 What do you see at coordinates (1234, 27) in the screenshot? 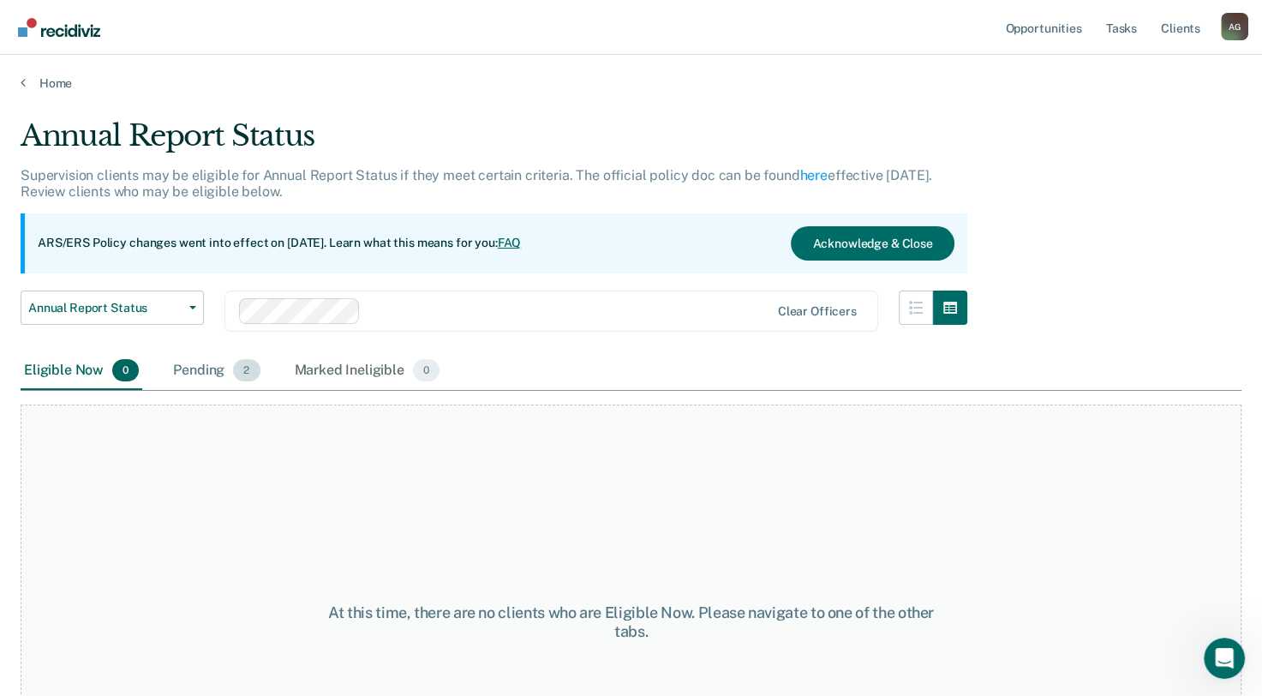
I see `button: Profile dropdown button` at bounding box center [1234, 27].